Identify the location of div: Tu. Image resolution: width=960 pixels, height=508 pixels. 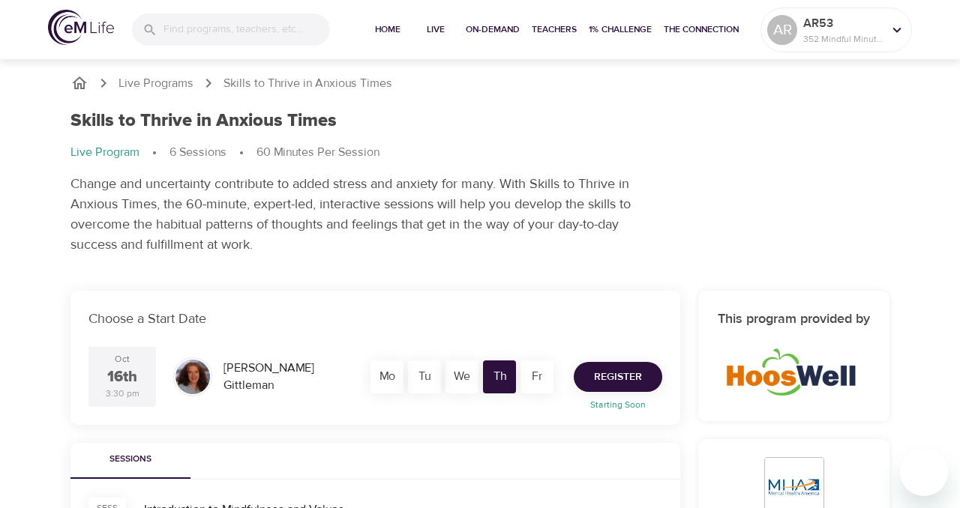
(424, 377).